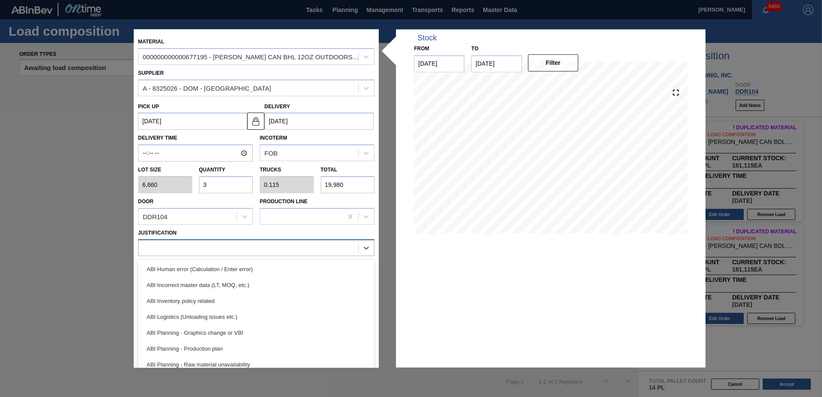 The image size is (822, 397). What do you see at coordinates (151, 73) in the screenshot?
I see `label: Supplier` at bounding box center [151, 73].